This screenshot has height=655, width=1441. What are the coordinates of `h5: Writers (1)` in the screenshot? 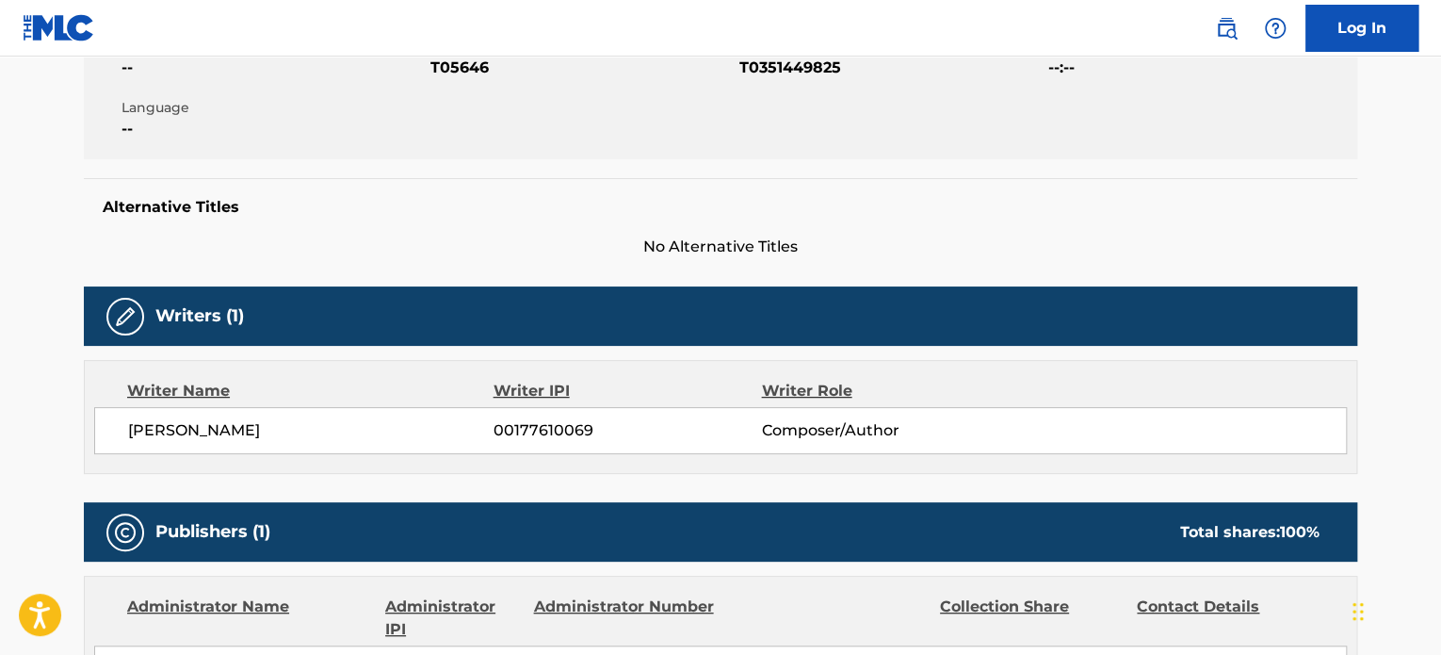 It's located at (200, 316).